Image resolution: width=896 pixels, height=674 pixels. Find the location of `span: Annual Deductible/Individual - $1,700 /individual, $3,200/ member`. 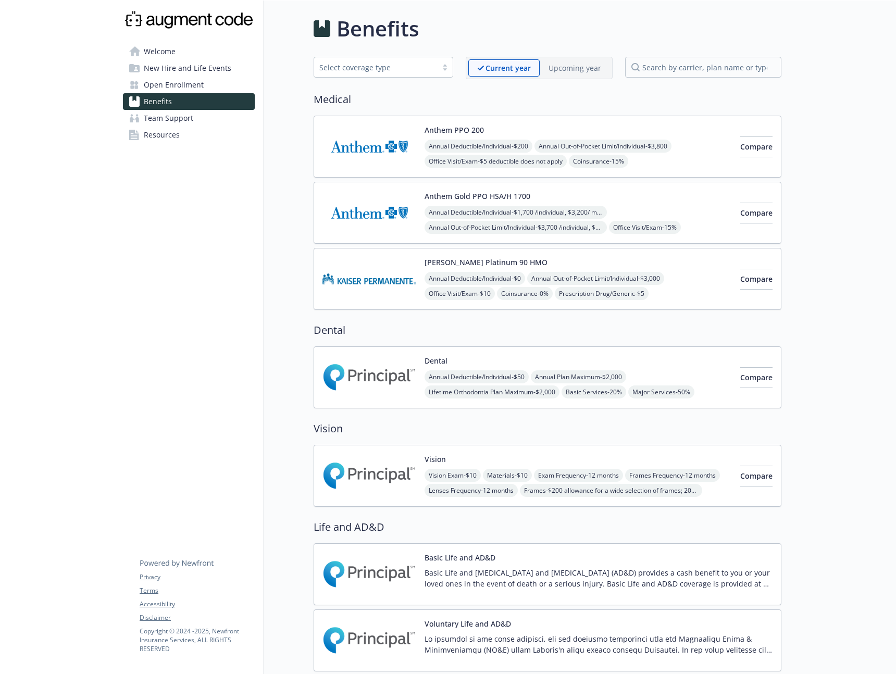

span: Annual Deductible/Individual - $1,700 /individual, $3,200/ member is located at coordinates (516, 212).